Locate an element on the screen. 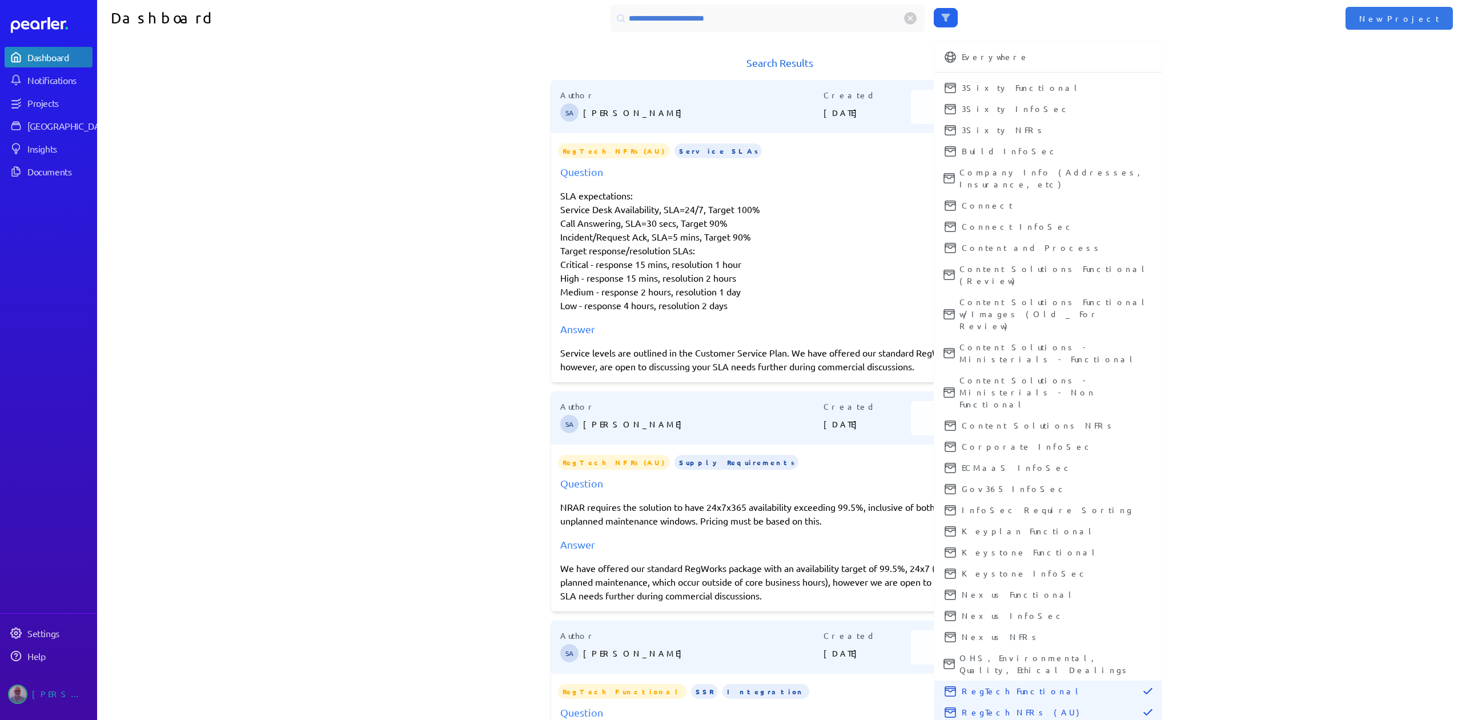 The height and width of the screenshot is (720, 1462). button: Gov365 InfoSec is located at coordinates (1048, 488).